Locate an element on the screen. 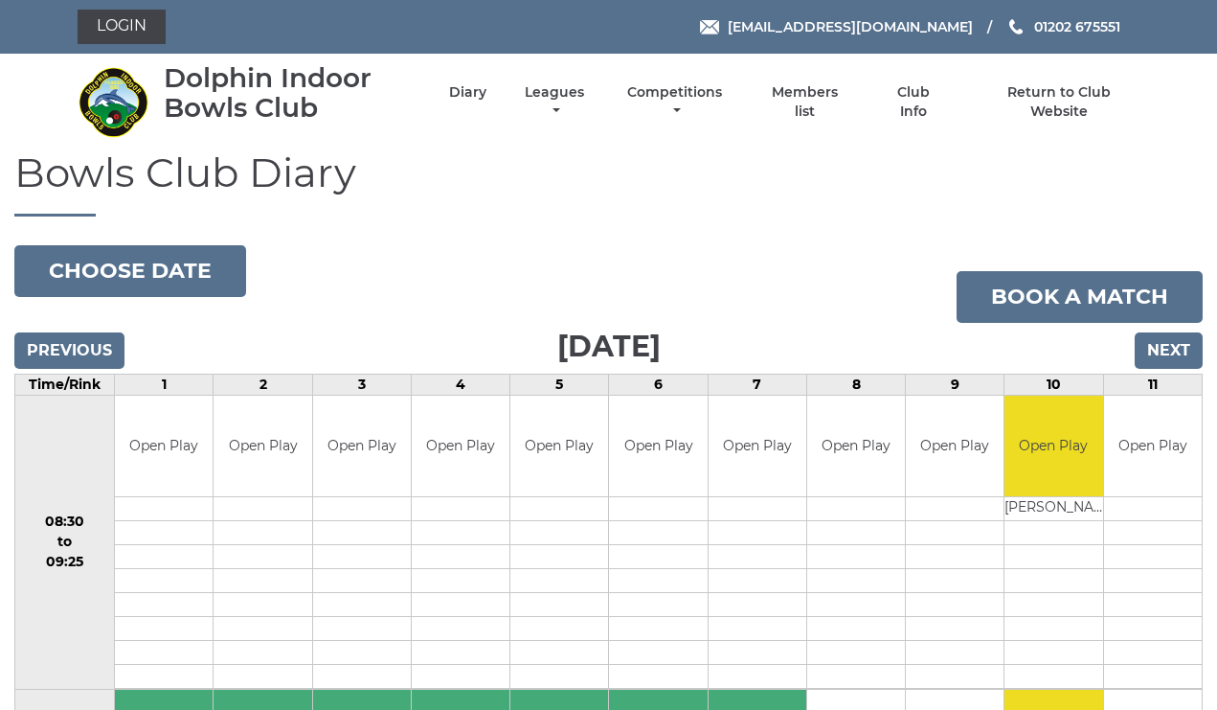  span: 01202 675551 is located at coordinates (1077, 27).